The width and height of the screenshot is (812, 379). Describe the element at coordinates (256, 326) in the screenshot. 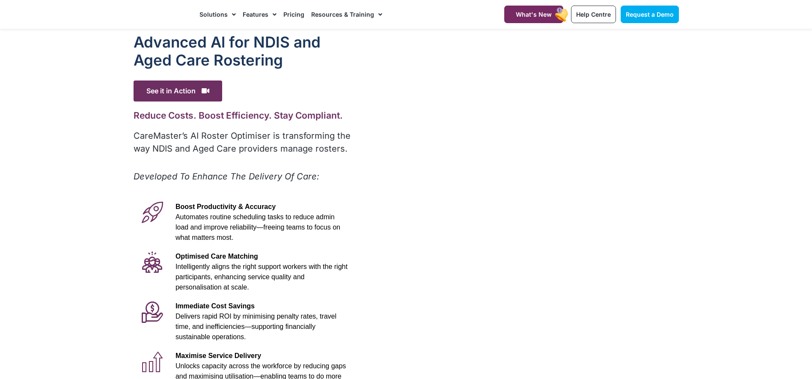

I see `span: Delivers rapid ROI by minimising penalty rates, travel time, and inefficiencies—supporting financ...` at that location.